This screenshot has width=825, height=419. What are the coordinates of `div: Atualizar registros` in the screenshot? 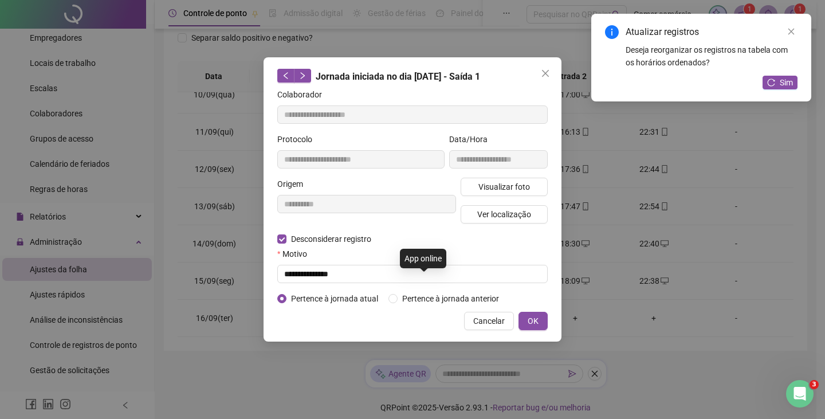 It's located at (712, 32).